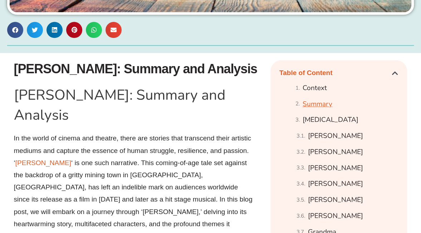  I want to click on div: Share on email, so click(113, 30).